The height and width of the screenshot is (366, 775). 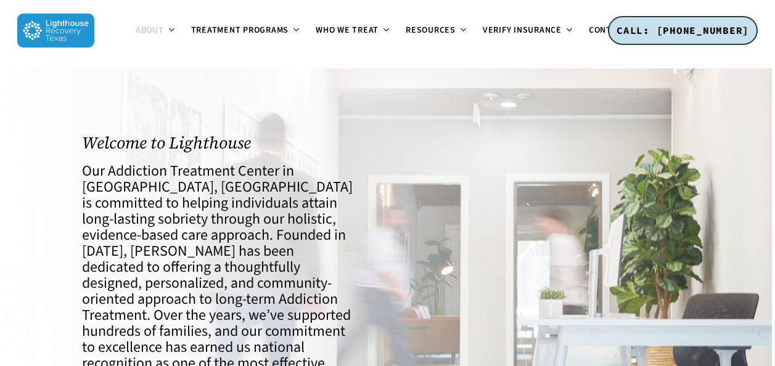 What do you see at coordinates (240, 30) in the screenshot?
I see `span: Treatment Programs` at bounding box center [240, 30].